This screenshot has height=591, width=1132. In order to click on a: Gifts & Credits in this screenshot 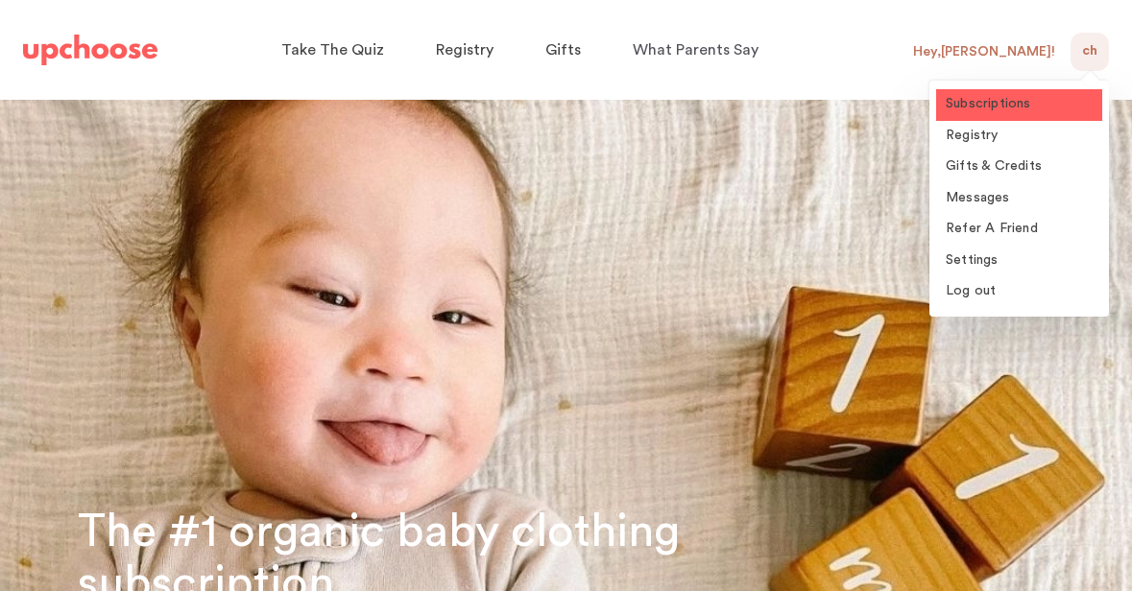, I will do `click(1018, 167)`.